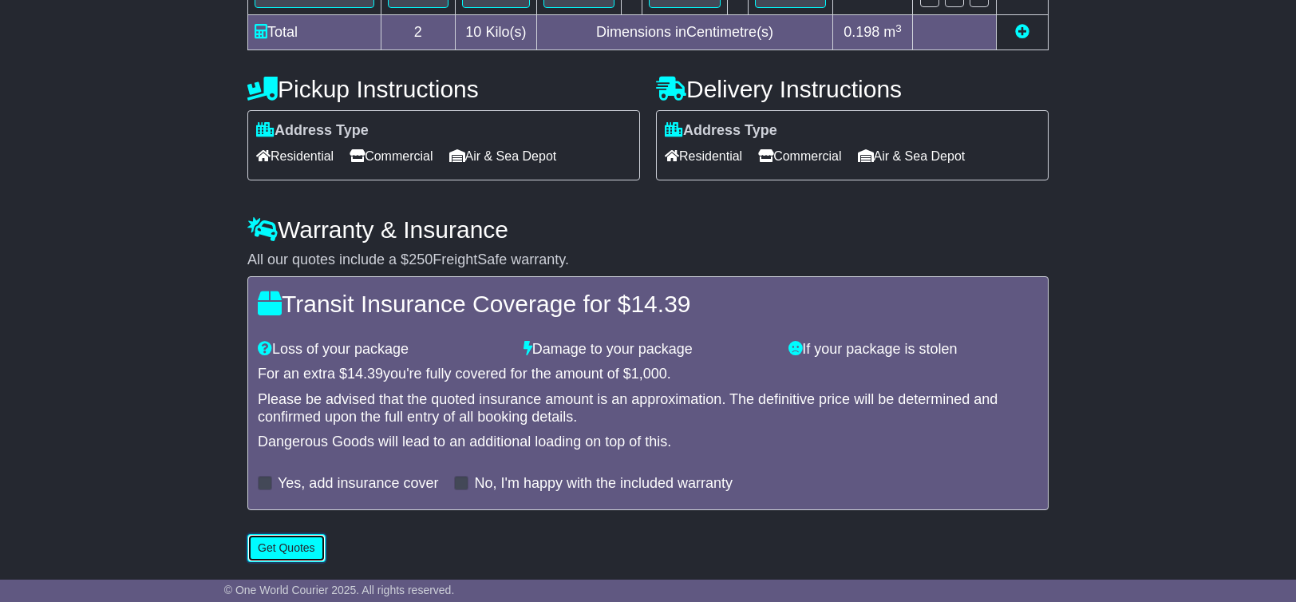  I want to click on td: 2, so click(418, 33).